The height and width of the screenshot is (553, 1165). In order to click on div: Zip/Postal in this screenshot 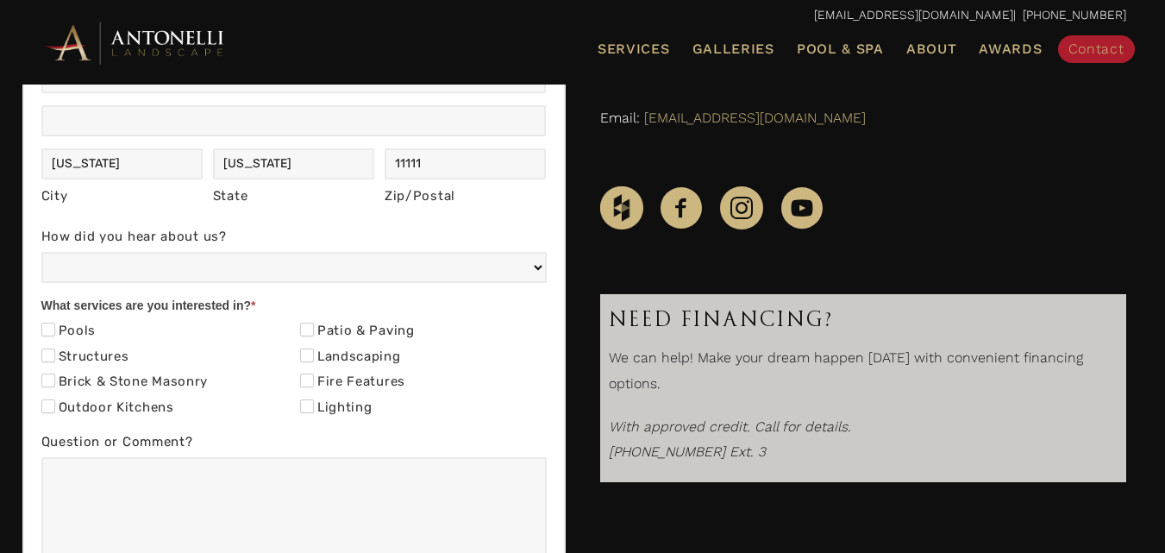, I will do `click(466, 197)`.